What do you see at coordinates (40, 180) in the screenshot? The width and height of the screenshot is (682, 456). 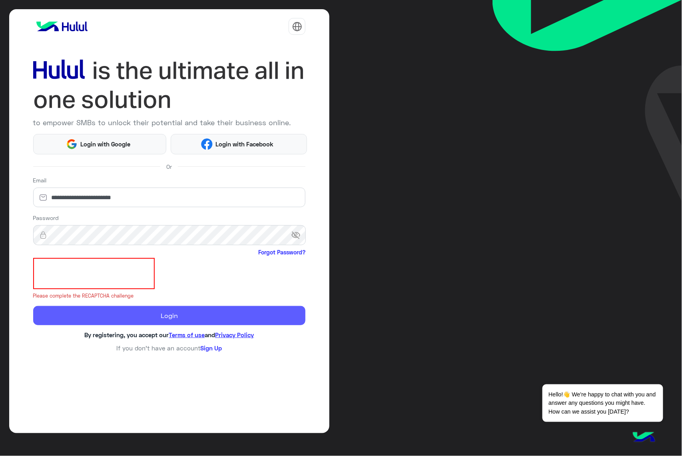 I see `label: Email` at bounding box center [40, 180].